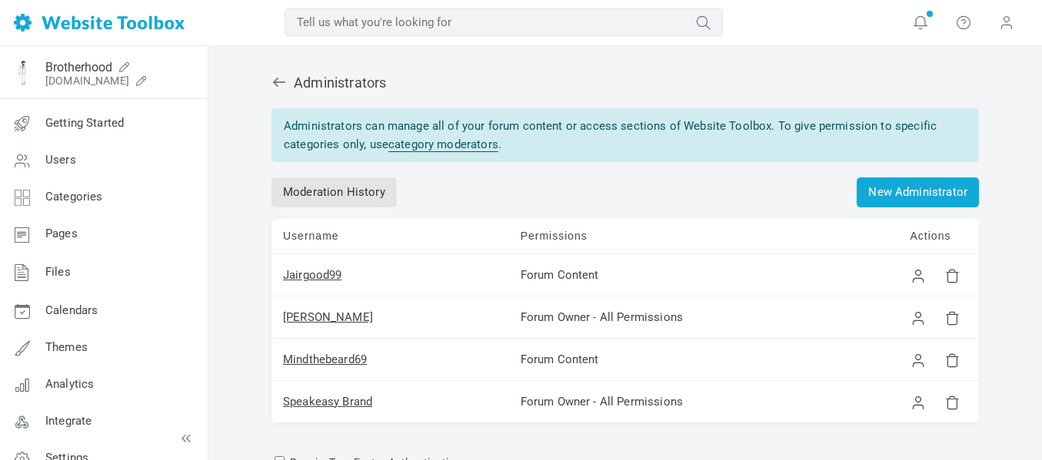 This screenshot has height=460, width=1042. What do you see at coordinates (69, 384) in the screenshot?
I see `span: Analytics` at bounding box center [69, 384].